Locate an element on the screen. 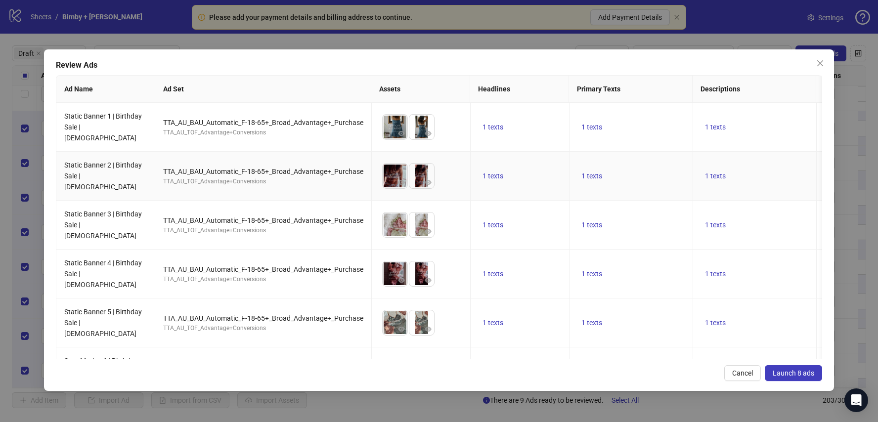 This screenshot has height=422, width=878. span: close is located at coordinates (821, 63).